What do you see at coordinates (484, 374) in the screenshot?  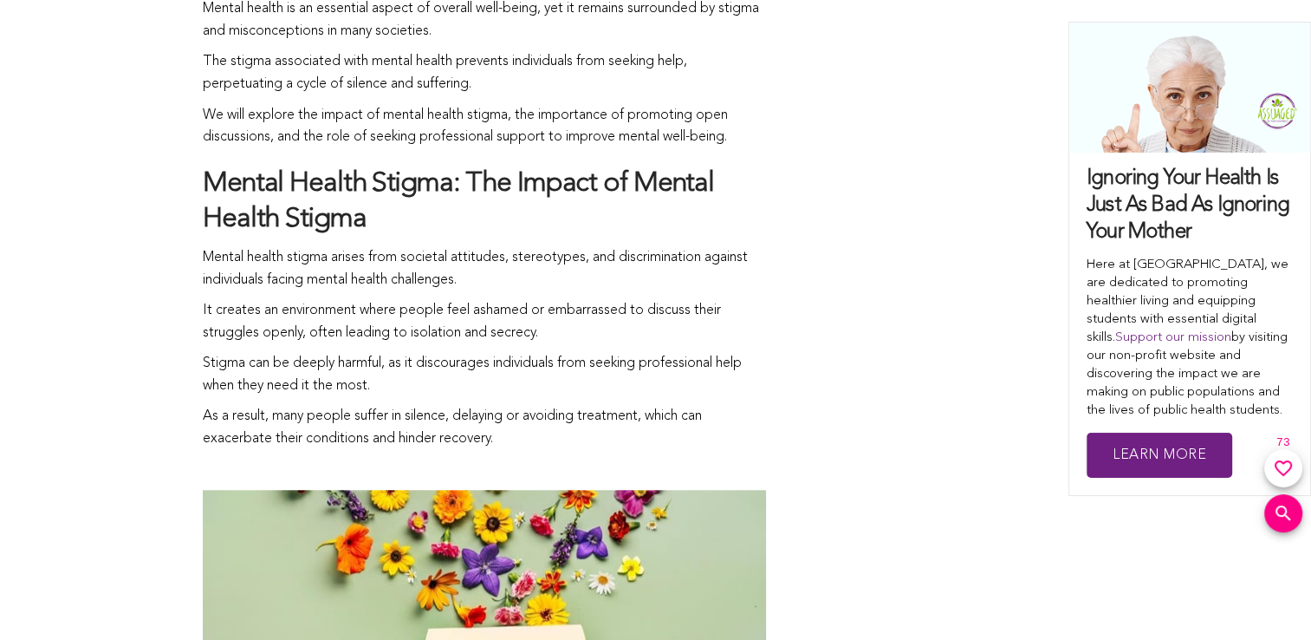 I see `p: Stigma can be deeply harmful, as it discourages individuals from seeking professional help when t...` at bounding box center [484, 374].